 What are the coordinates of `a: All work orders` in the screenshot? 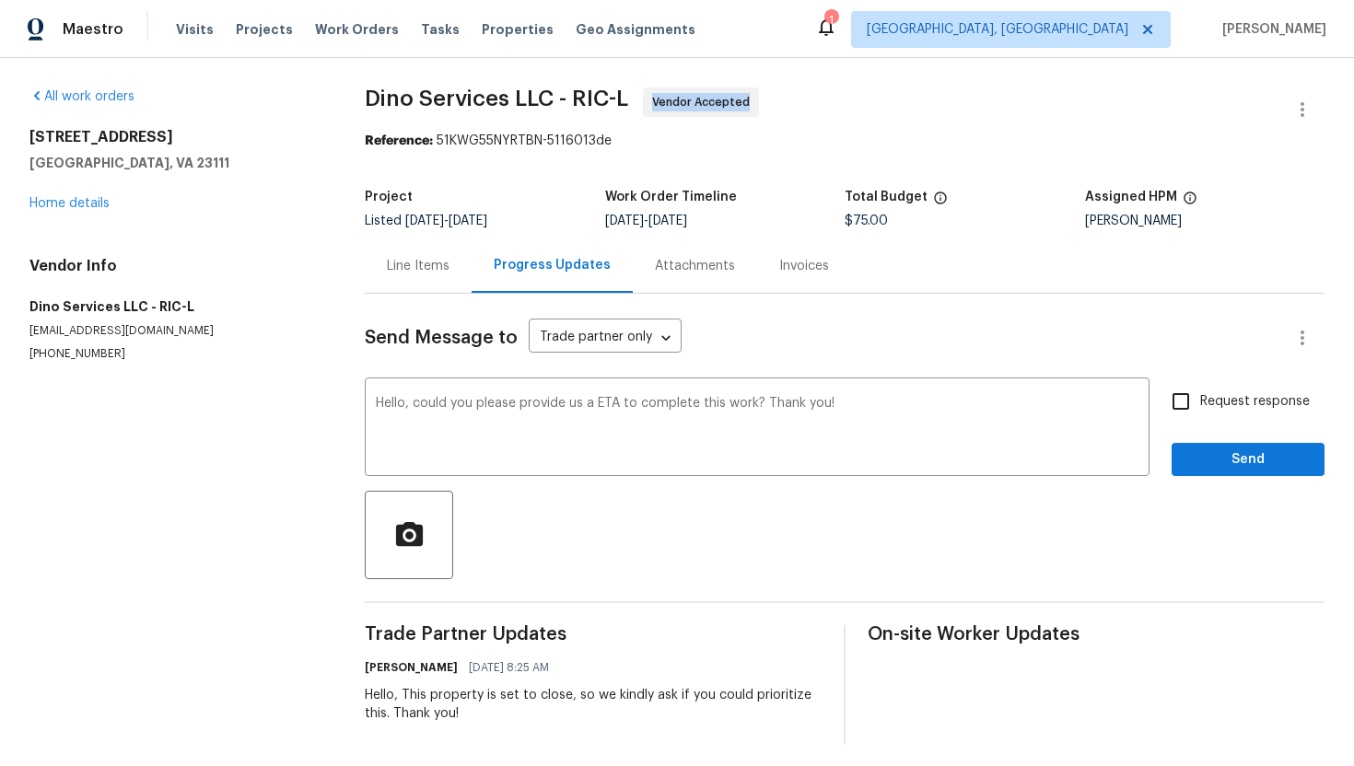 It's located at (82, 97).